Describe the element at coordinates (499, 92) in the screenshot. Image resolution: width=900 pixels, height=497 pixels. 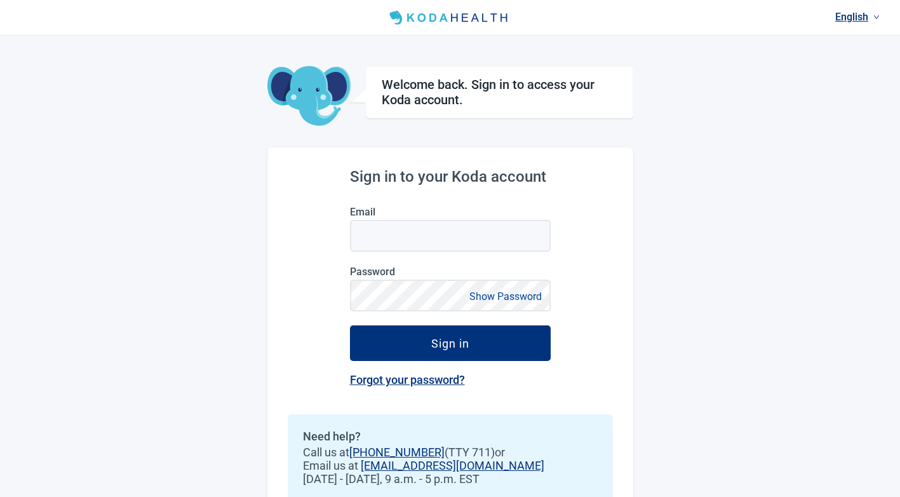
I see `h1: Welcome back. Sign in to access your Koda account.` at that location.